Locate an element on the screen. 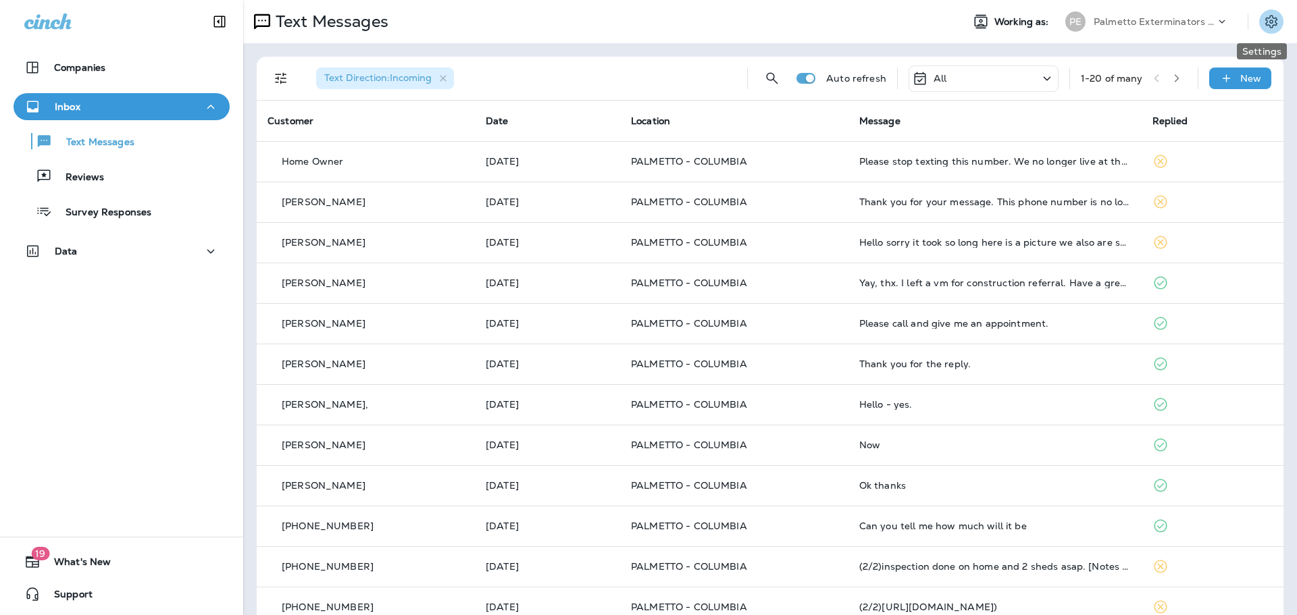 The image size is (1297, 615). p: Reviews is located at coordinates (78, 178).